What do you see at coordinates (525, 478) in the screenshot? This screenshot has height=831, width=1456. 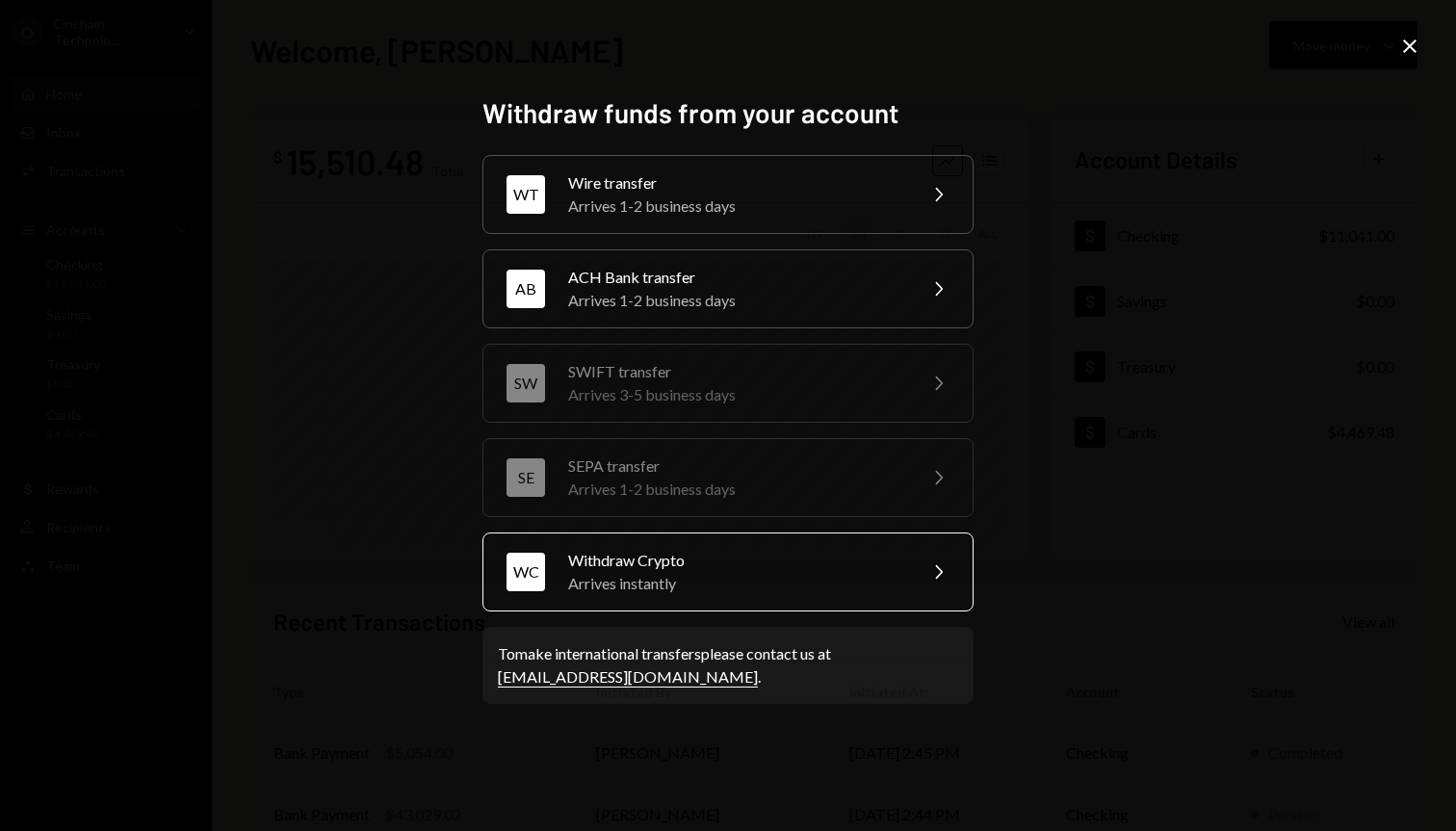 I see `div: SE` at bounding box center [525, 478].